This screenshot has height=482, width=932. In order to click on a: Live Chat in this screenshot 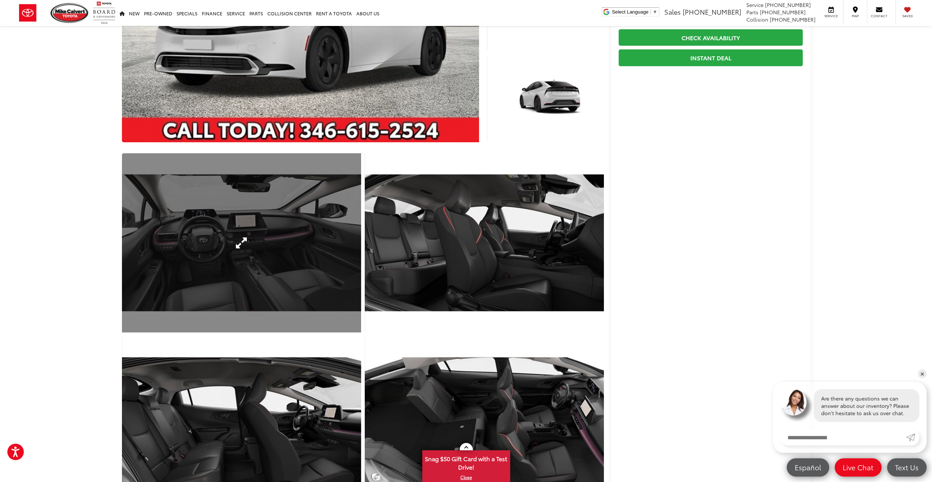, I will do `click(858, 468)`.